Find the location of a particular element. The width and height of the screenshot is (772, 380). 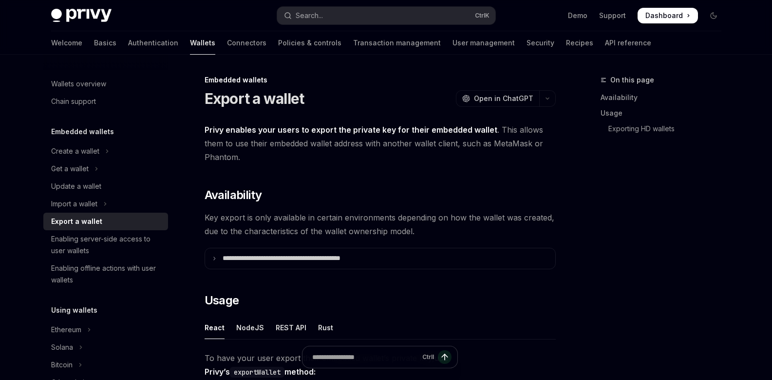

div: Search... is located at coordinates (309, 16).